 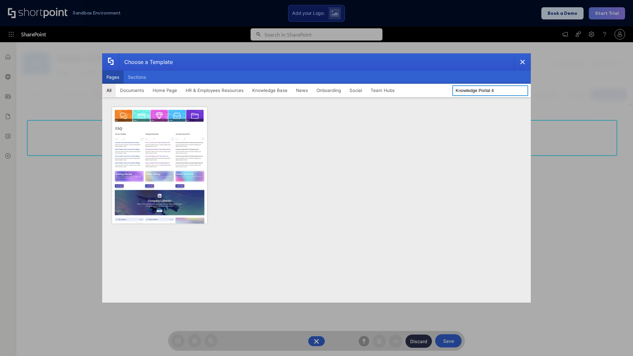 I want to click on input: Search, so click(x=490, y=91).